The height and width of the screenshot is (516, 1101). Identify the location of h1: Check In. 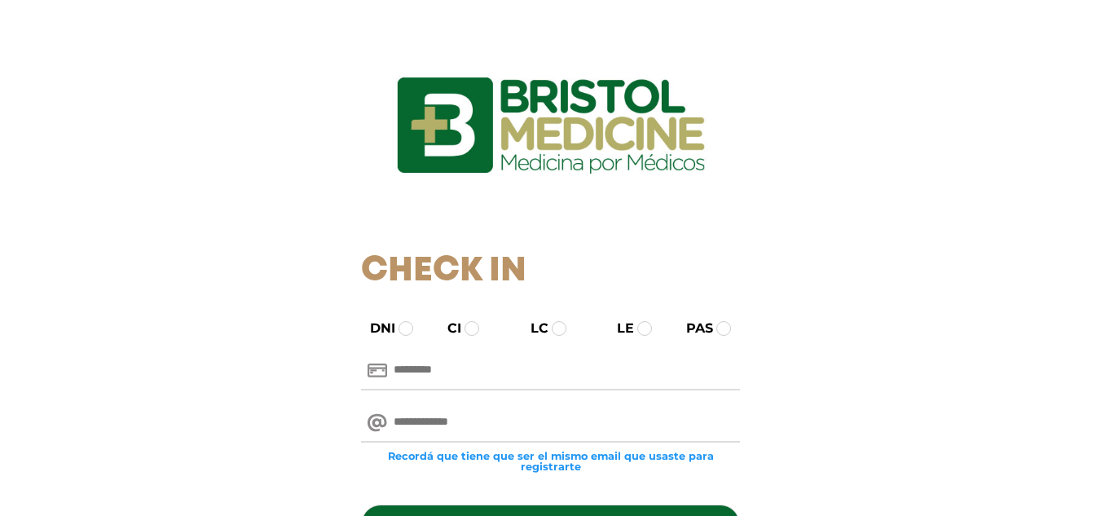
(550, 271).